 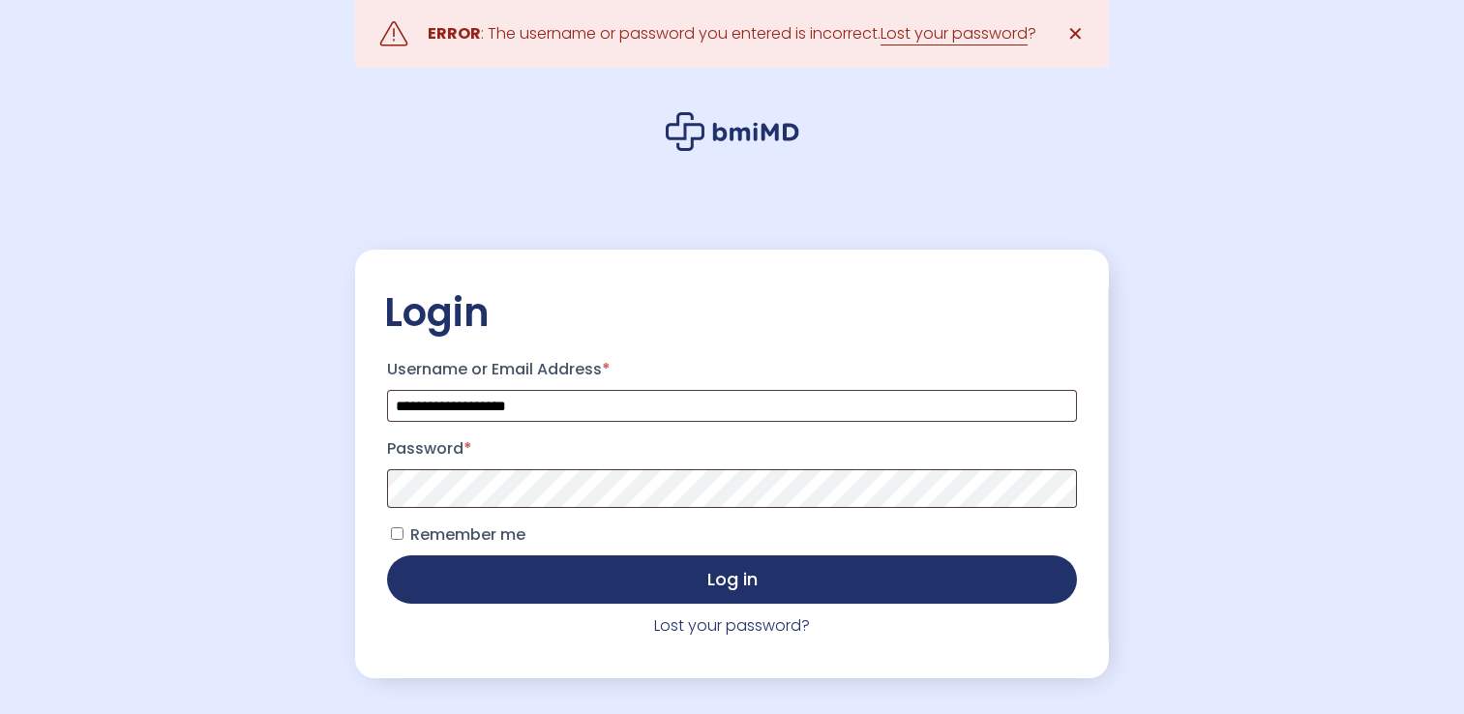 What do you see at coordinates (732, 34) in the screenshot?
I see `div: : The username or password you entered is incorrect. ?` at bounding box center [732, 34].